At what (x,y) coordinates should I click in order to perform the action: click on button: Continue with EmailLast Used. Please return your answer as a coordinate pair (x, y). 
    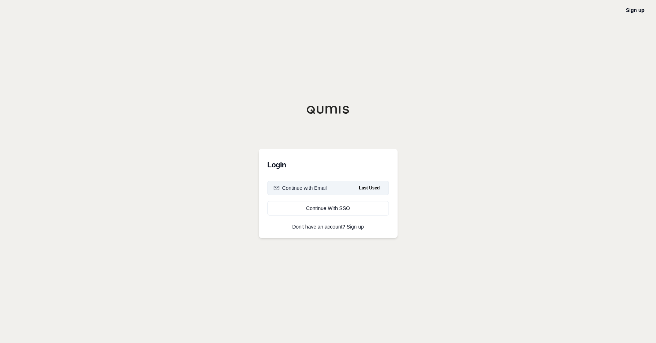
    Looking at the image, I should click on (328, 188).